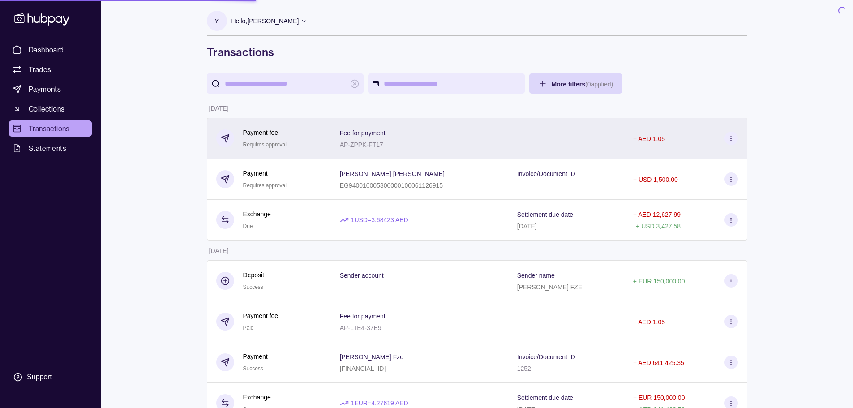  What do you see at coordinates (50, 50) in the screenshot?
I see `a: Dashboard` at bounding box center [50, 50].